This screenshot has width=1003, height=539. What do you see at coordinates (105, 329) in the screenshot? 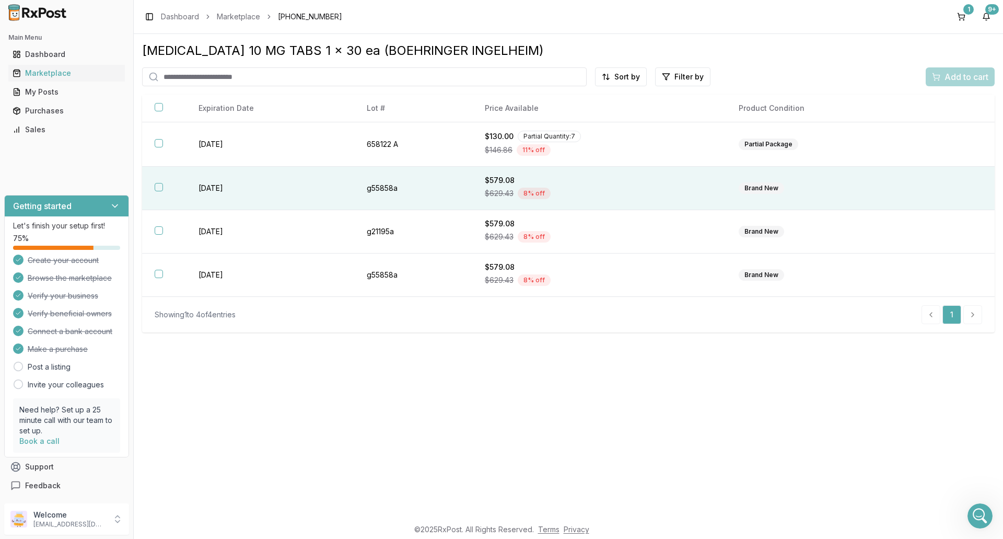
I see `textarea: Message…` at bounding box center [105, 329].